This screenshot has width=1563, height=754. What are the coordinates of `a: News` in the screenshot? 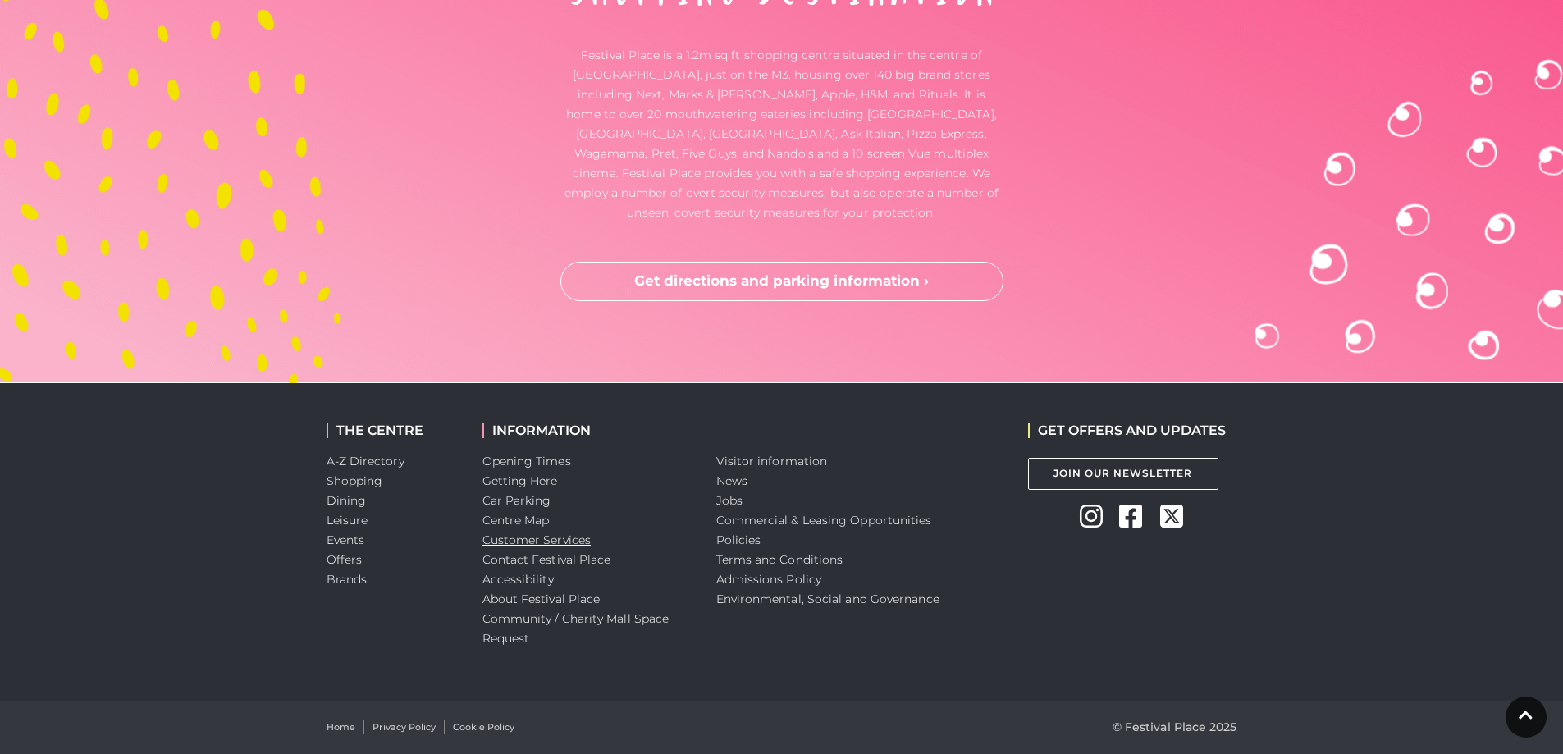 It's located at (732, 481).